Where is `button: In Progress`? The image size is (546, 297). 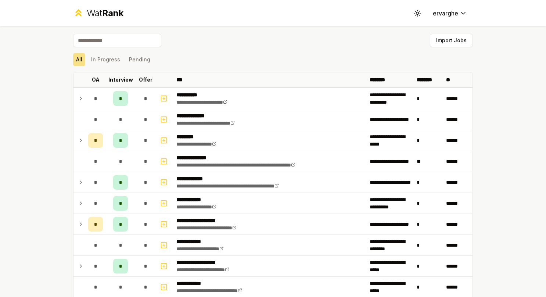
button: In Progress is located at coordinates (105, 60).